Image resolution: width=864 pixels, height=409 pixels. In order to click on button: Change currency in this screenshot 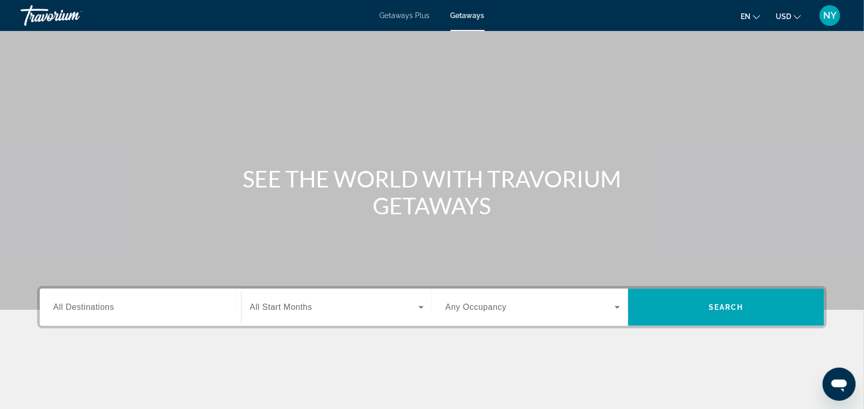, I will do `click(788, 16)`.